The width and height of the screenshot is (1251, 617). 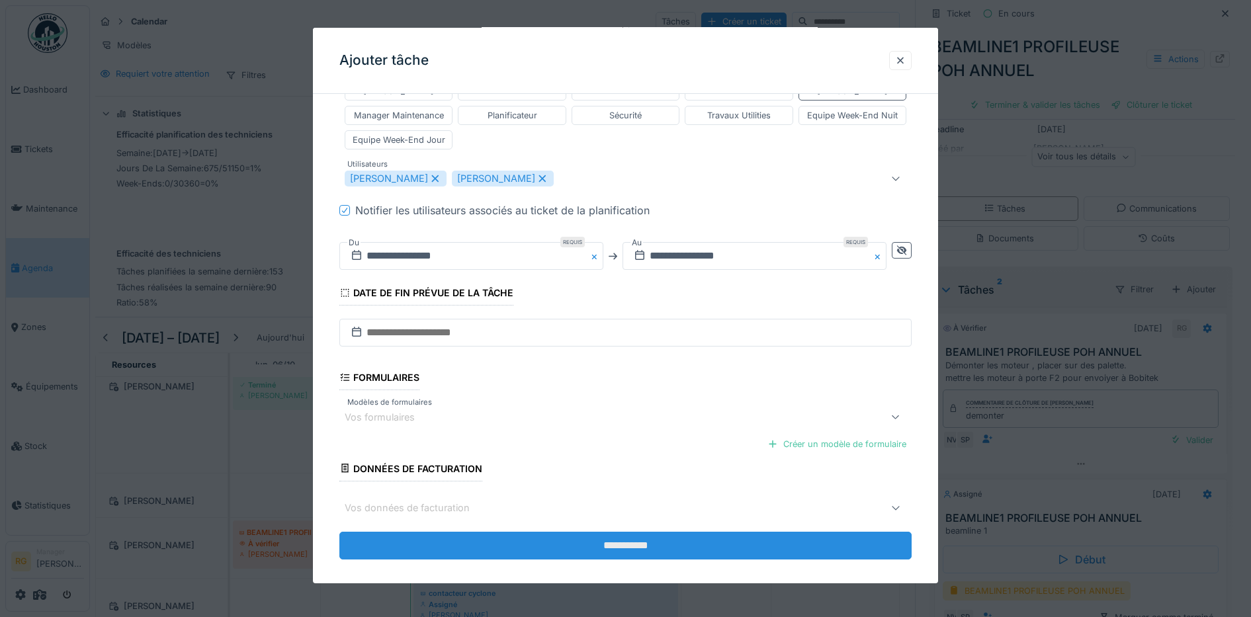 What do you see at coordinates (852, 115) in the screenshot?
I see `div: Equipe Week-End Nuit` at bounding box center [852, 115].